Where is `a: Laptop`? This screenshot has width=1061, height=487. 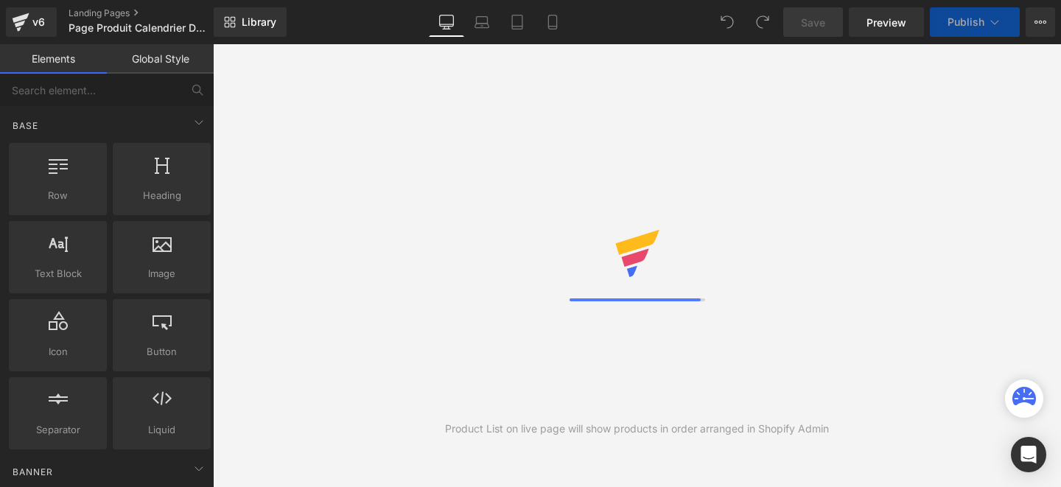
a: Laptop is located at coordinates (482, 22).